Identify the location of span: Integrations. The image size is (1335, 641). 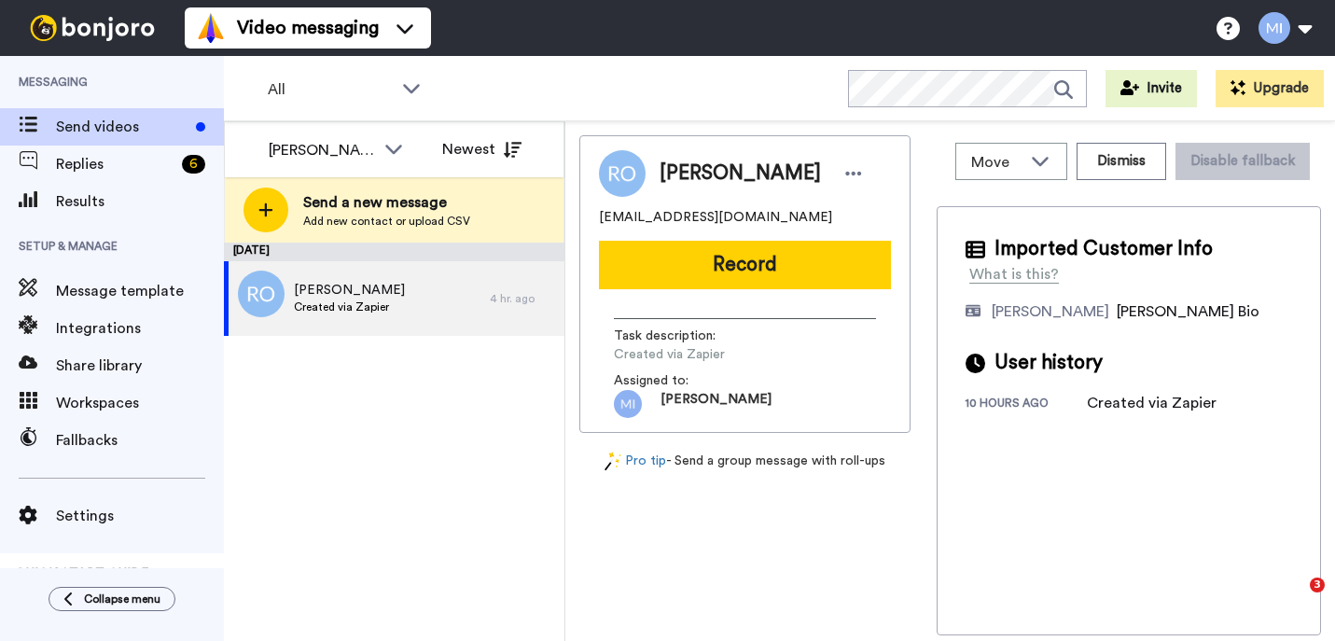
(140, 329).